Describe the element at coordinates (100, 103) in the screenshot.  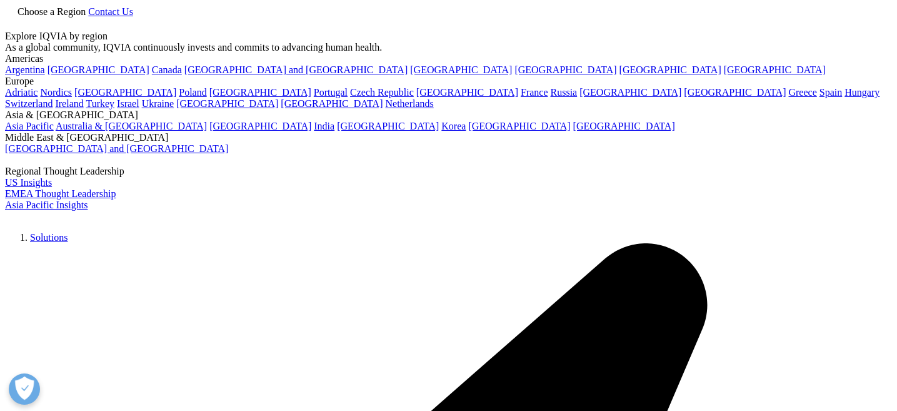
I see `a: Turkey` at that location.